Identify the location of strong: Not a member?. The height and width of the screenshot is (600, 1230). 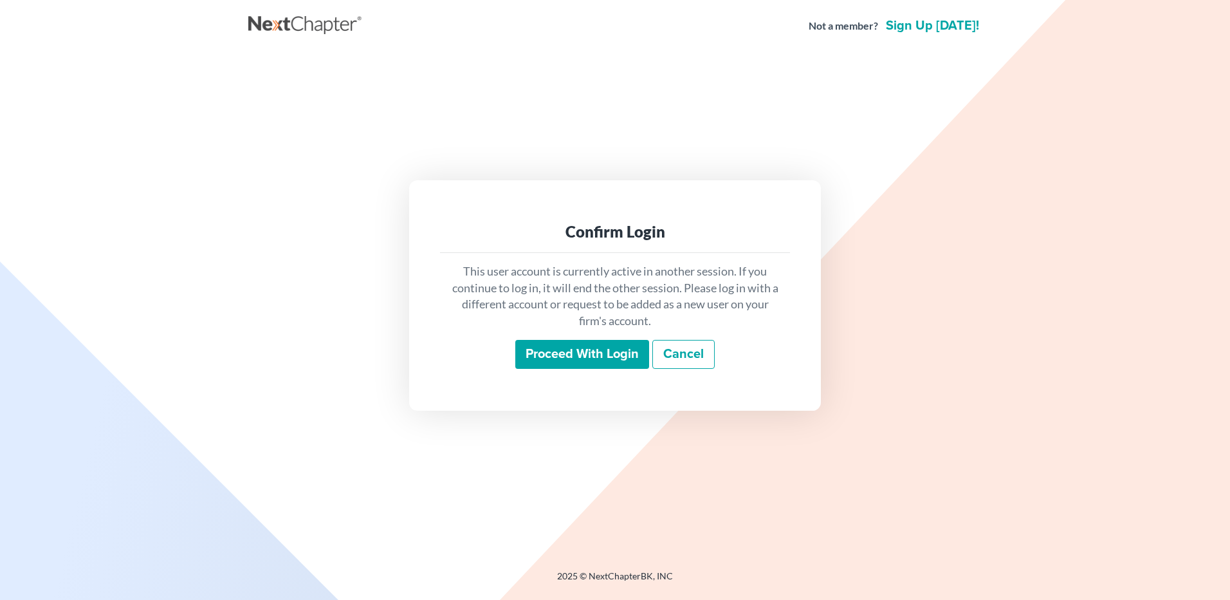
(843, 26).